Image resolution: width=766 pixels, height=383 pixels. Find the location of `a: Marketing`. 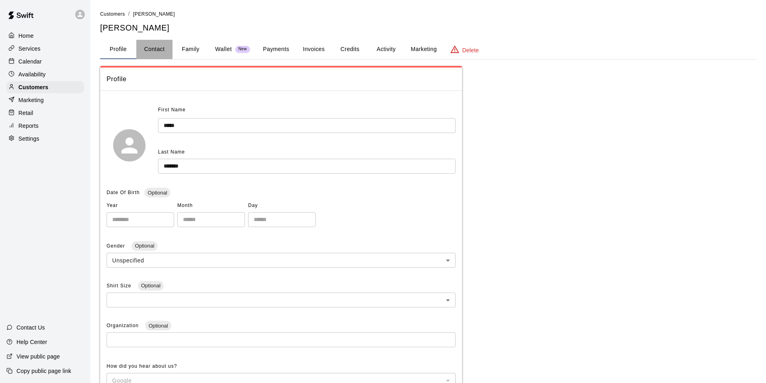

a: Marketing is located at coordinates (45, 100).